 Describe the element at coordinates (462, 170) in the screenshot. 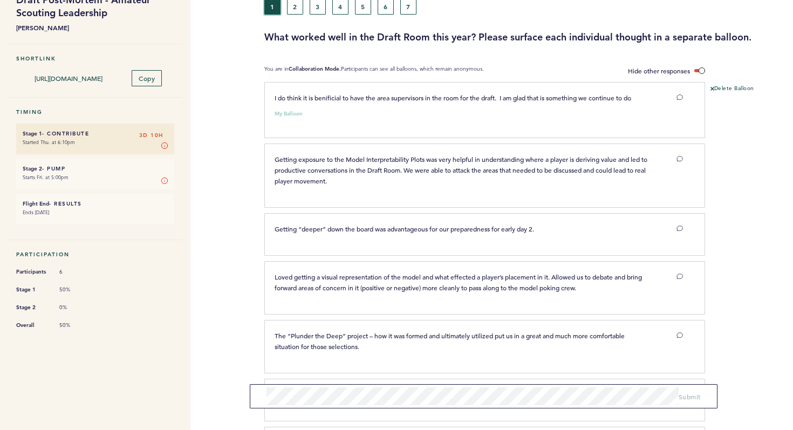

I see `span: Getting exposure to the Model Interpretability Plots was very helpful in understanding where a pl...` at that location.